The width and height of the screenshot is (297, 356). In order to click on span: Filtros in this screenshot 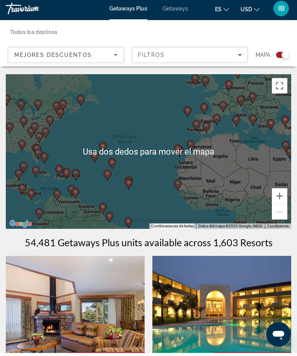, I will do `click(152, 58)`.